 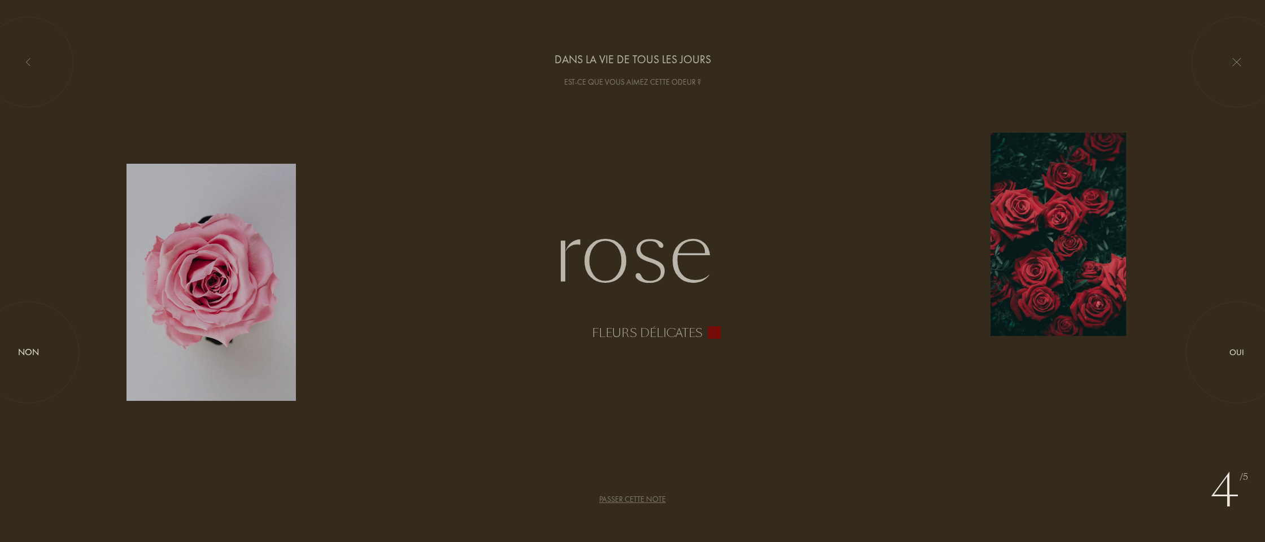 What do you see at coordinates (632, 271) in the screenshot?
I see `div: Rose` at bounding box center [632, 271].